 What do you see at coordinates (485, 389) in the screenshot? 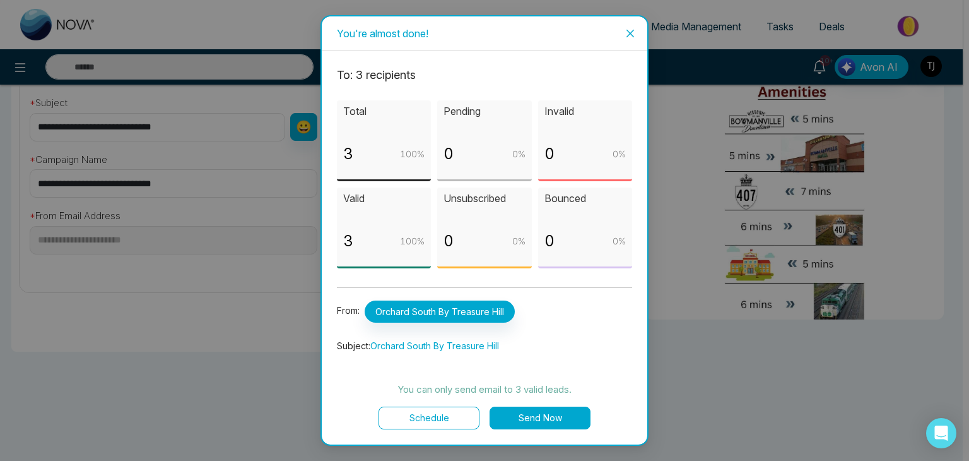
I see `p: You can only send email to 3 valid leads.` at bounding box center [485, 389].